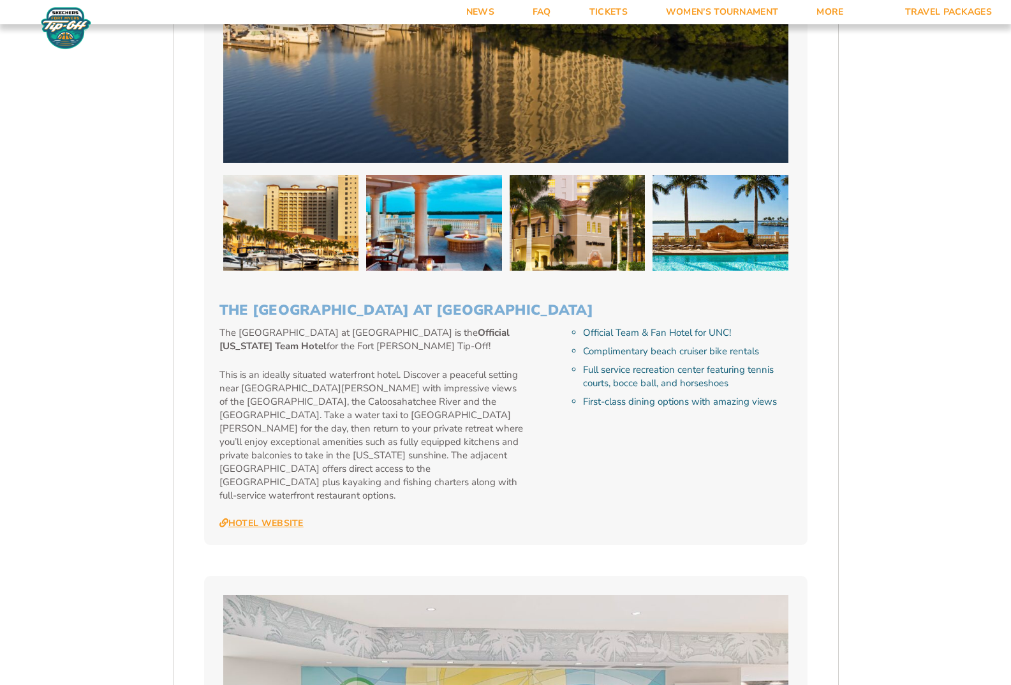 This screenshot has height=685, width=1011. Describe the element at coordinates (66, 28) in the screenshot. I see `img: Fort Myers Tip-Off` at that location.